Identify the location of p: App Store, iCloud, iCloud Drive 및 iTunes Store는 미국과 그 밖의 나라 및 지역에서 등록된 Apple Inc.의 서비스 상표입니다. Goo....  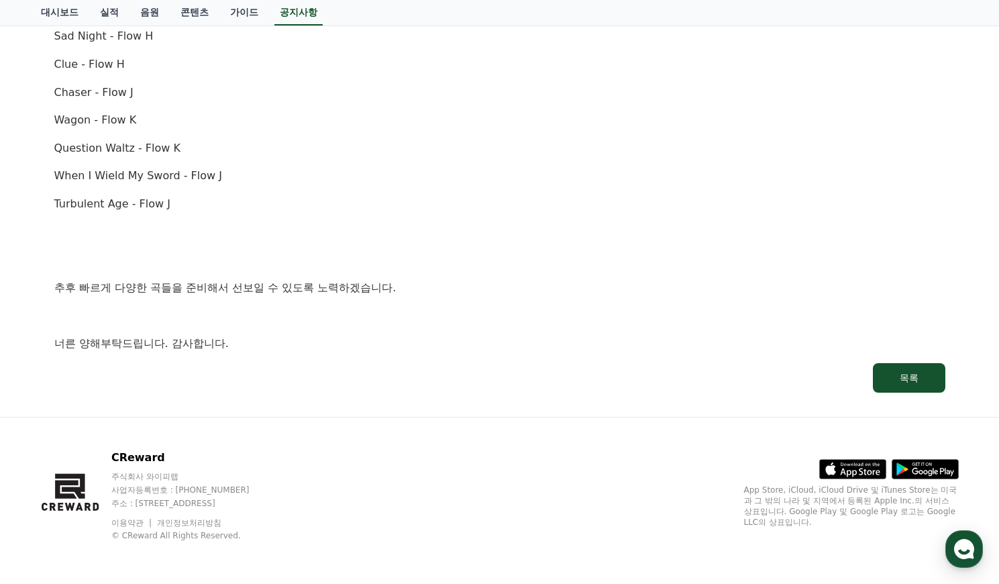
(851, 506).